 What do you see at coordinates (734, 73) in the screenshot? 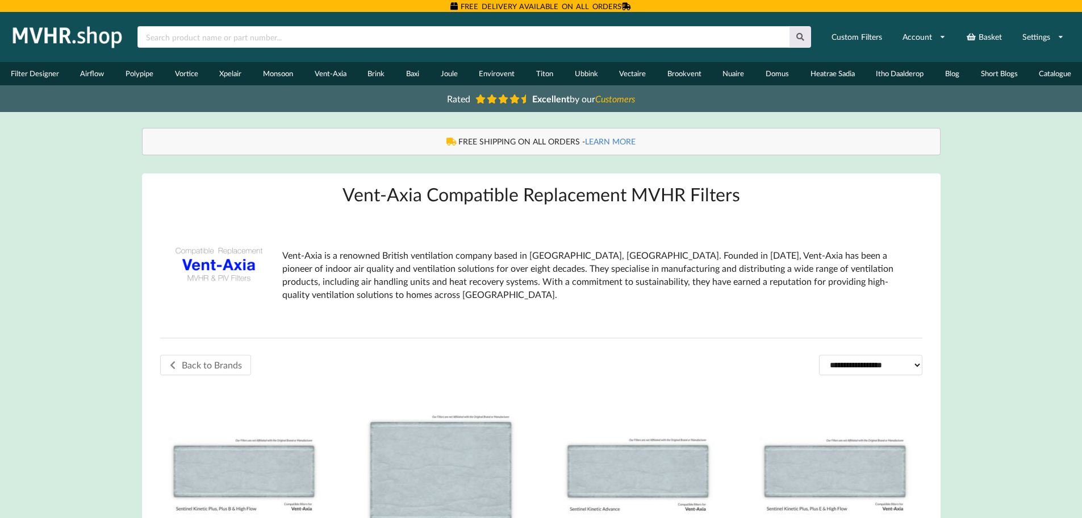
I see `a: Nuaire` at bounding box center [734, 73].